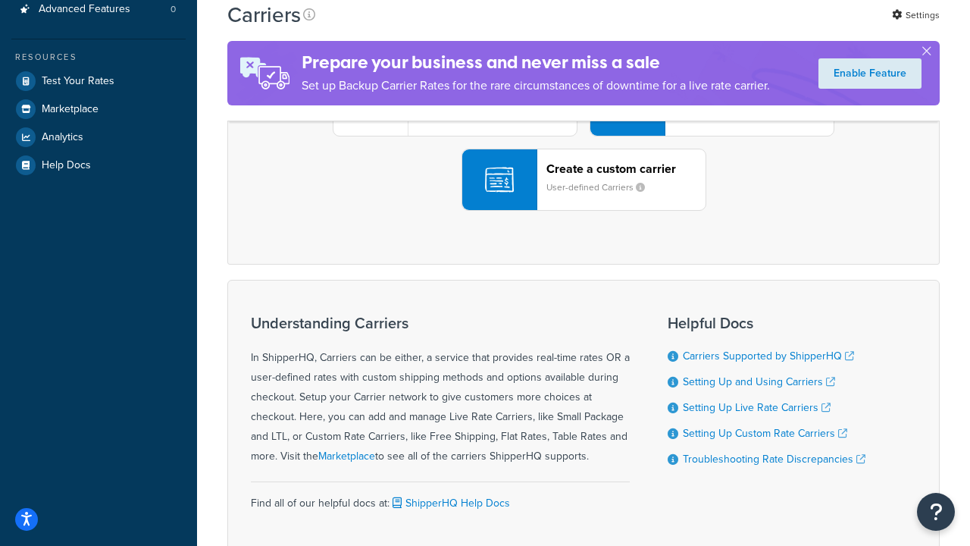 This screenshot has height=546, width=970. Describe the element at coordinates (602, 187) in the screenshot. I see `small: User-defined Carriers` at that location.